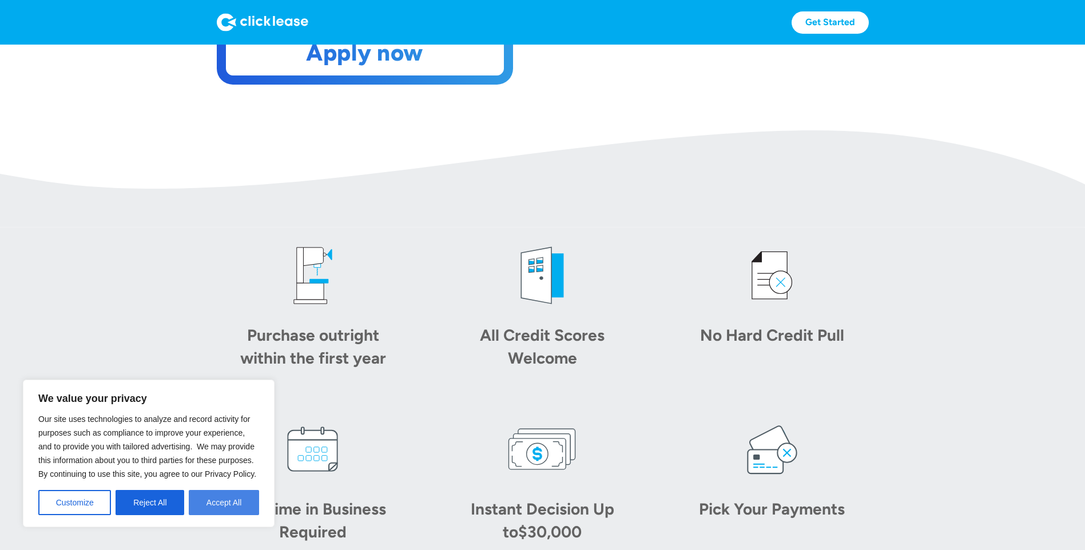 The height and width of the screenshot is (550, 1085). What do you see at coordinates (550, 532) in the screenshot?
I see `div: $30,000` at bounding box center [550, 532].